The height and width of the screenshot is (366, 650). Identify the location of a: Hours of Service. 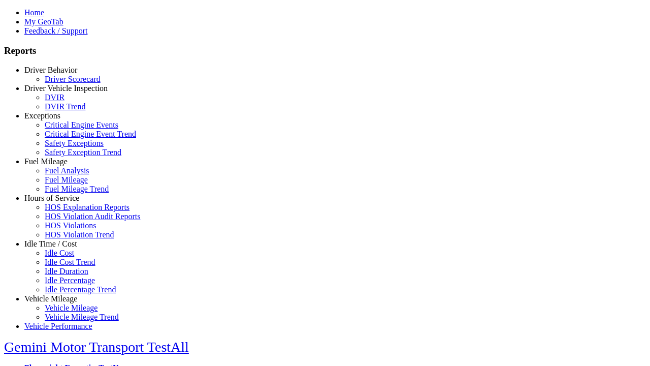
(52, 198).